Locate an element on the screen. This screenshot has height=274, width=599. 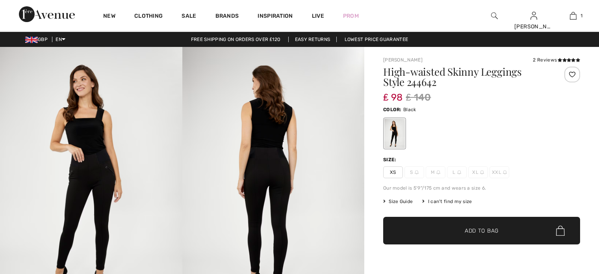
div: Black is located at coordinates (395, 133).